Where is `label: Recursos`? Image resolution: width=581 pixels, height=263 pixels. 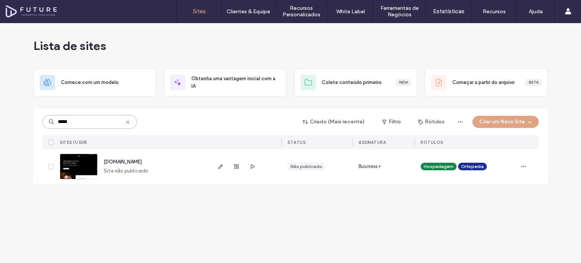
label: Recursos is located at coordinates (494, 11).